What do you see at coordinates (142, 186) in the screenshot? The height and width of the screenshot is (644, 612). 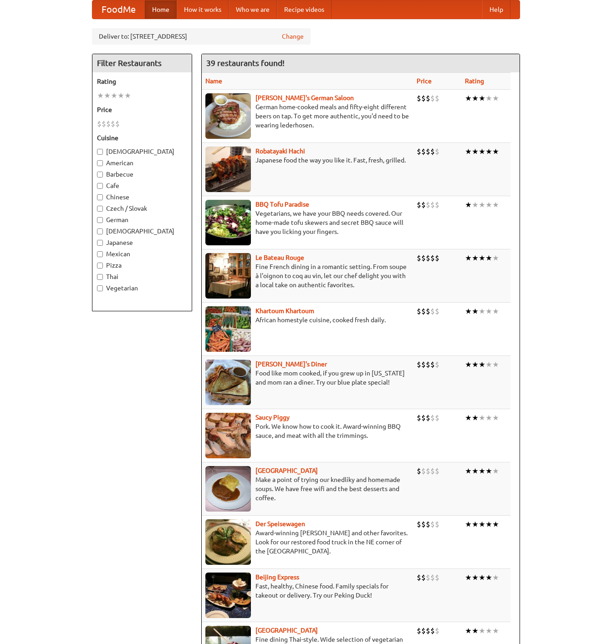 I see `label: Cafe` at bounding box center [142, 186].